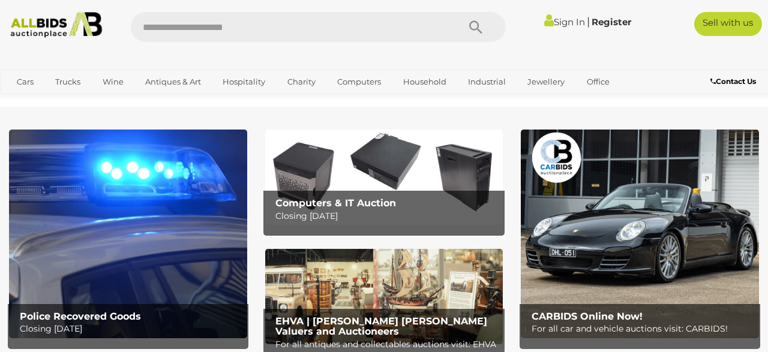 Image resolution: width=768 pixels, height=352 pixels. What do you see at coordinates (301, 82) in the screenshot?
I see `a: Charity` at bounding box center [301, 82].